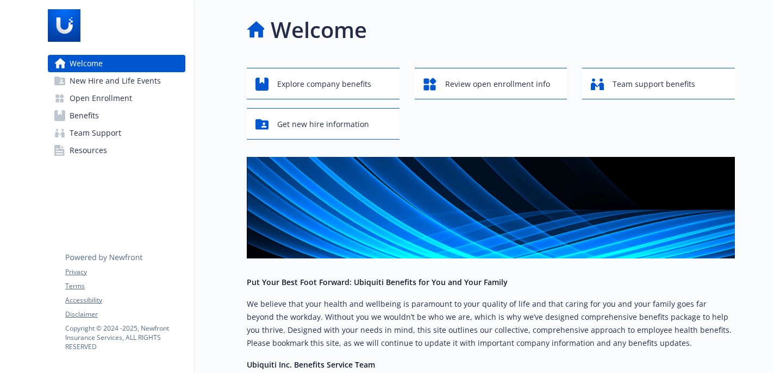  Describe the element at coordinates (491, 208) in the screenshot. I see `img: overview page banner` at that location.